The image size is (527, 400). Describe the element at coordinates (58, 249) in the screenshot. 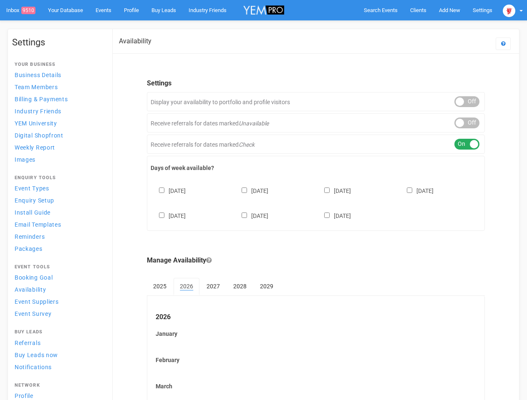

I see `a: Packages` at that location.